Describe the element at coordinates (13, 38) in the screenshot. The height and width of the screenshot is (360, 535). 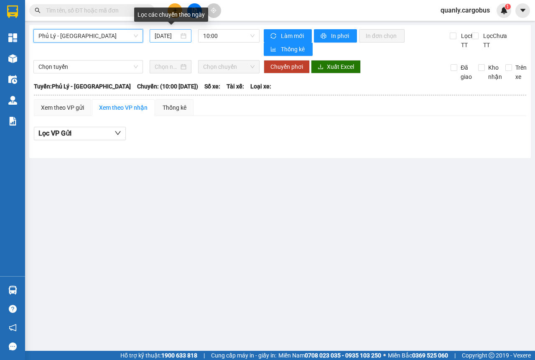
I see `img: dashboard-icon` at that location.